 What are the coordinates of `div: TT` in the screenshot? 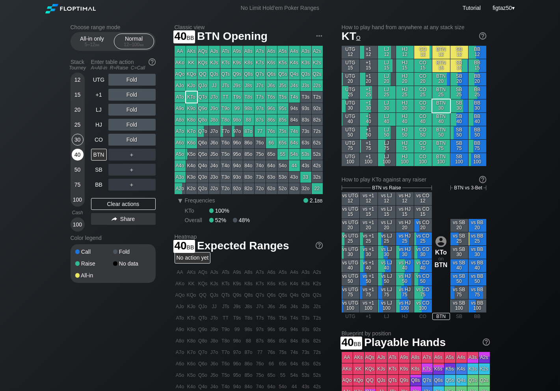 It's located at (226, 97).